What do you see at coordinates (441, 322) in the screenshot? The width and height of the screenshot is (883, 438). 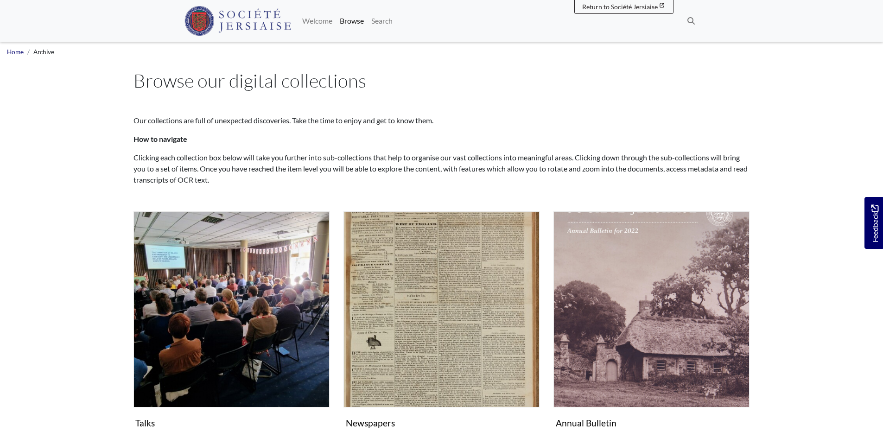 I see `a: Newspapers Newspapers` at bounding box center [441, 322].